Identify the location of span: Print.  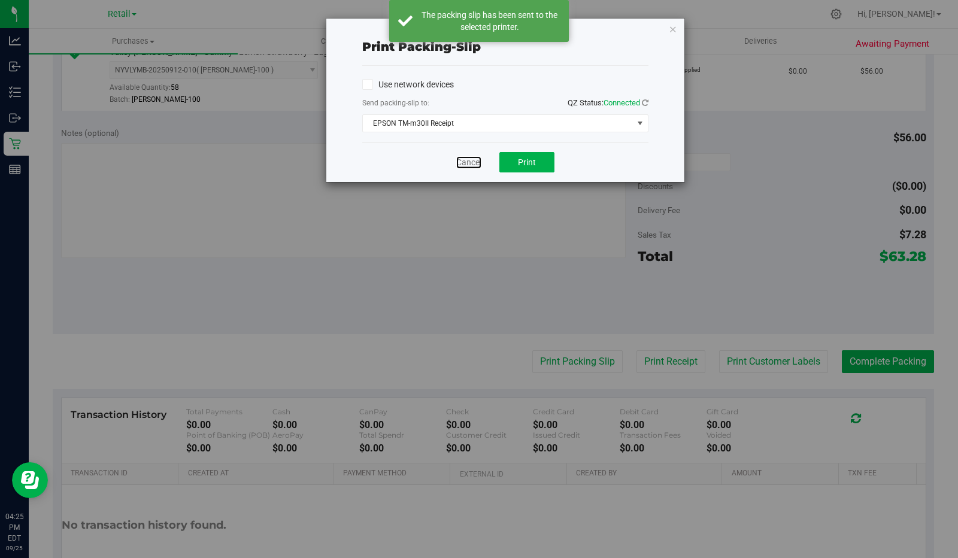
(527, 162).